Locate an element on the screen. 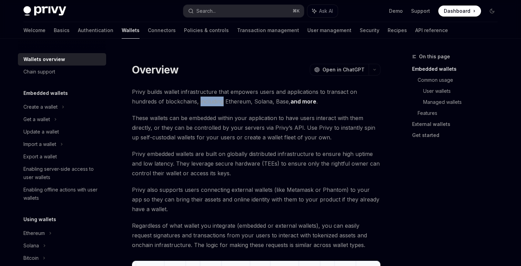 The width and height of the screenshot is (521, 266). div: Enabling offline actions with user wallets is located at coordinates (63, 194).